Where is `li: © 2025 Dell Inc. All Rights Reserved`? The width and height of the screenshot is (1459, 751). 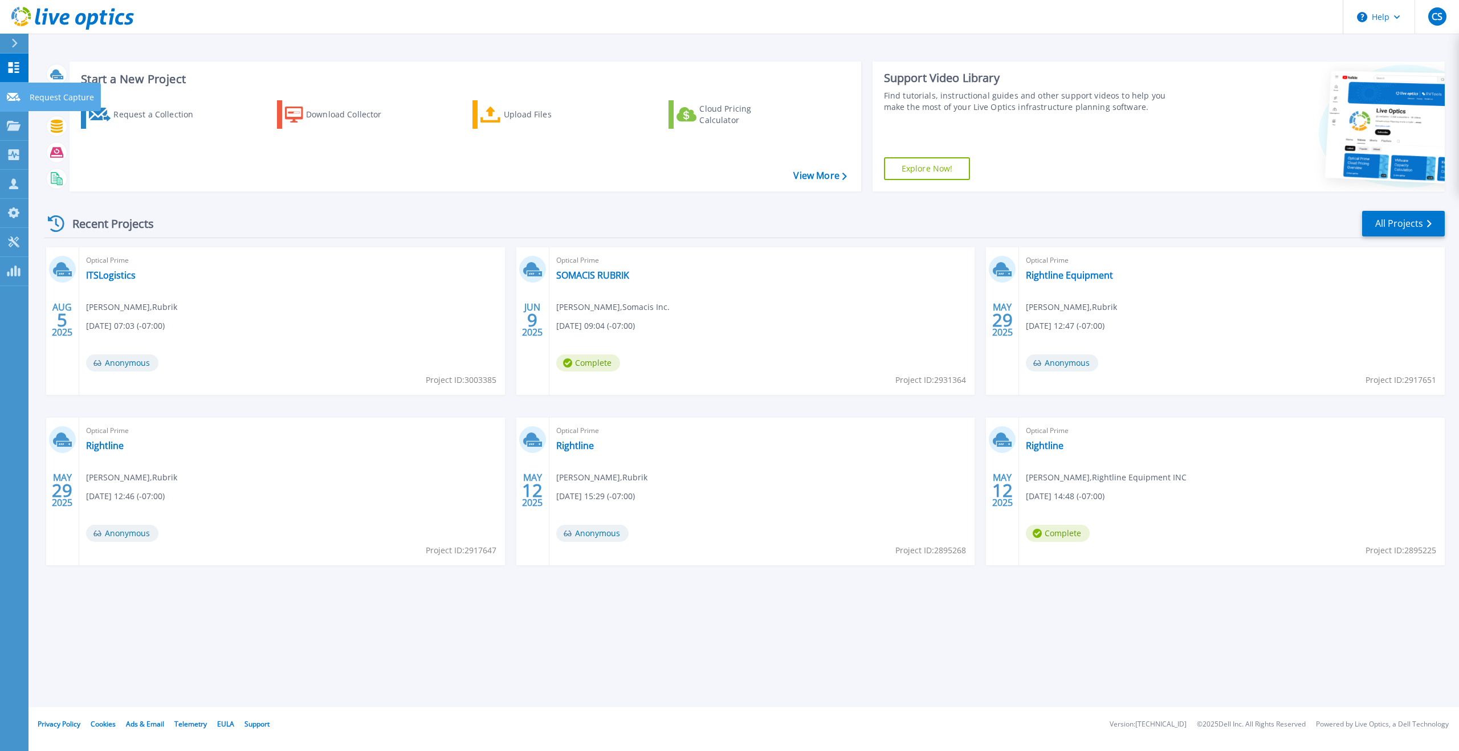
li: © 2025 Dell Inc. All Rights Reserved is located at coordinates (1251, 724).